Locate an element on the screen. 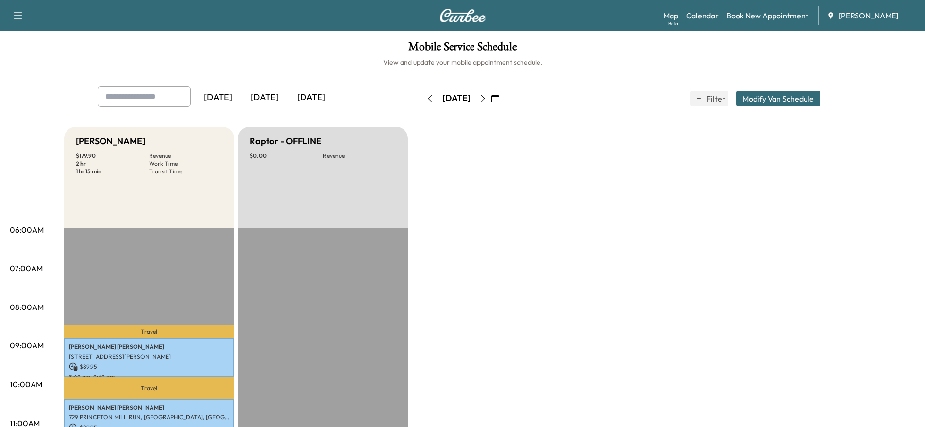  p: 06:00AM is located at coordinates (27, 230).